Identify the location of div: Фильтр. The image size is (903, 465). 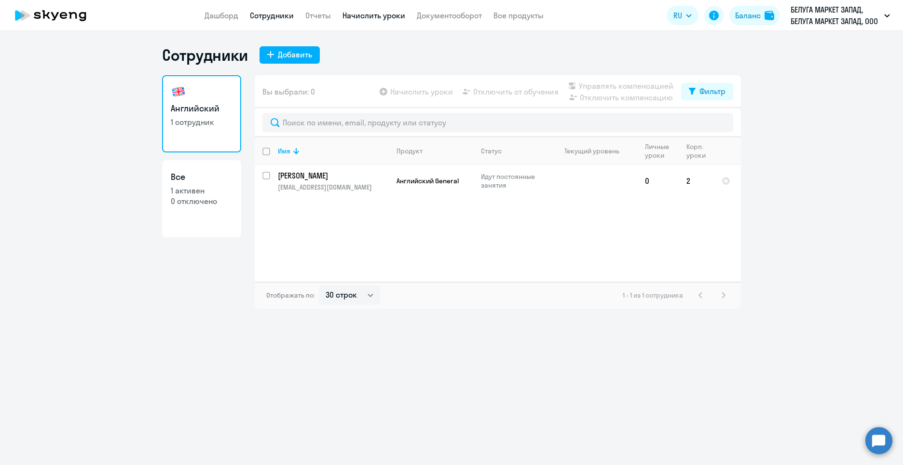
(713, 91).